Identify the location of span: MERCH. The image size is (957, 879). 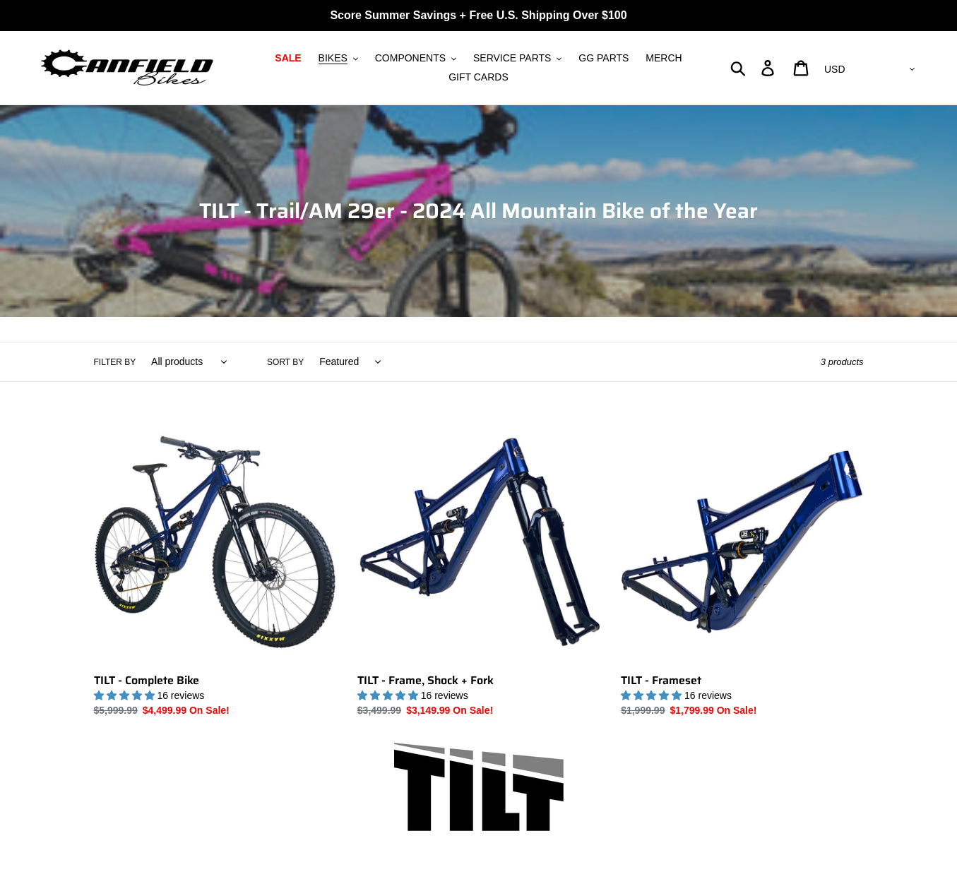
(663, 58).